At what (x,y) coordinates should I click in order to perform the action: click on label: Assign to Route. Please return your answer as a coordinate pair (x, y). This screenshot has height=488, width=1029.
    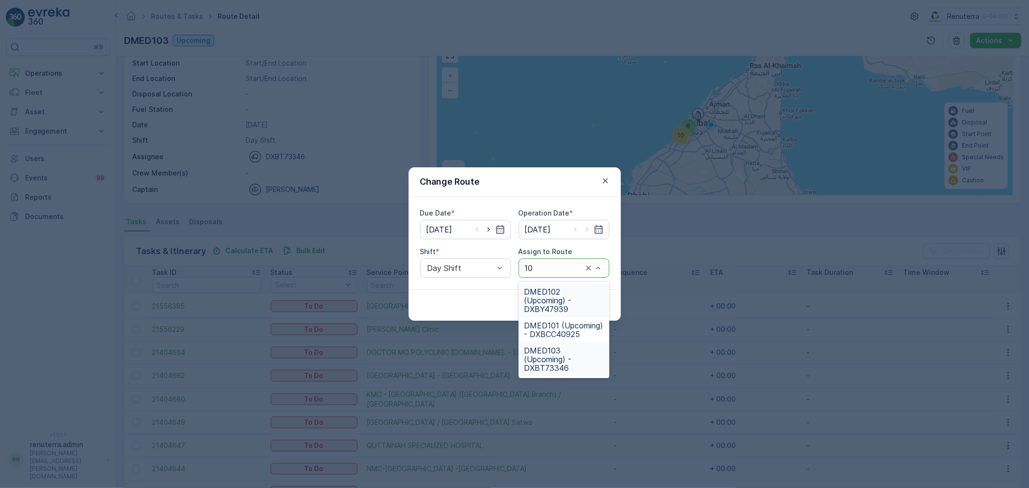
    Looking at the image, I should click on (546, 251).